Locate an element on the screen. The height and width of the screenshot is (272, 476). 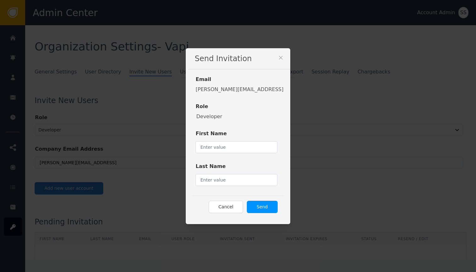
div: Developer is located at coordinates (238, 116).